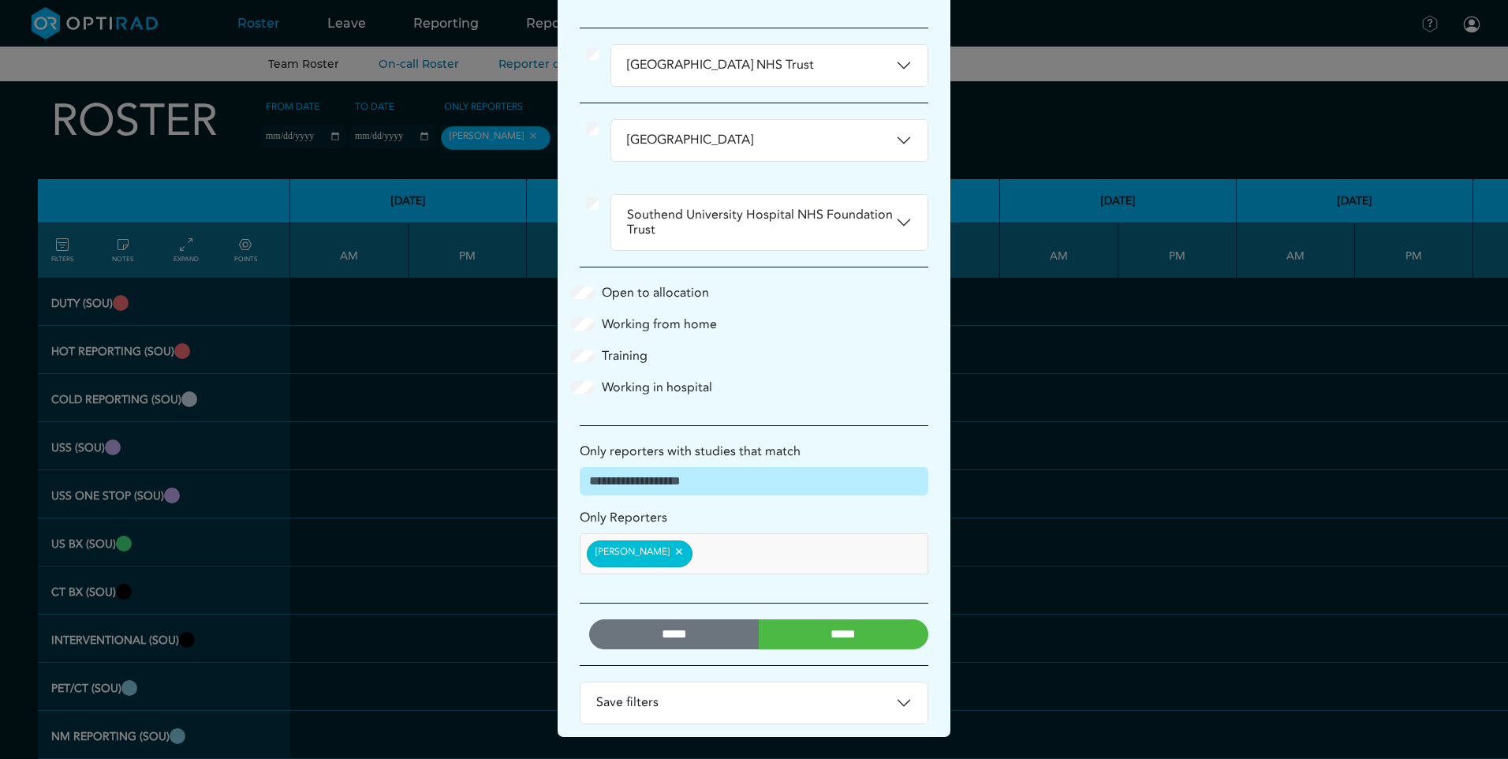  What do you see at coordinates (678, 551) in the screenshot?
I see `button: Remove item: '085d4202-57c2-42ba-8ea2-949b0e24879e'` at bounding box center [678, 551].